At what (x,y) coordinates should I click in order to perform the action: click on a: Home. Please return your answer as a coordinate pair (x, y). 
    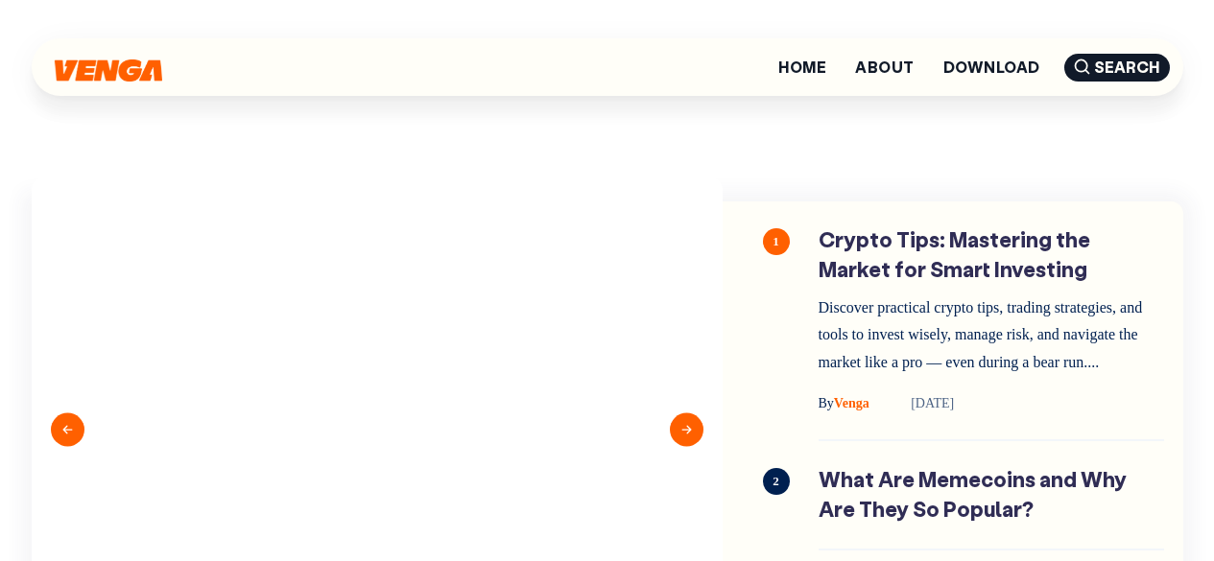
    Looking at the image, I should click on (802, 67).